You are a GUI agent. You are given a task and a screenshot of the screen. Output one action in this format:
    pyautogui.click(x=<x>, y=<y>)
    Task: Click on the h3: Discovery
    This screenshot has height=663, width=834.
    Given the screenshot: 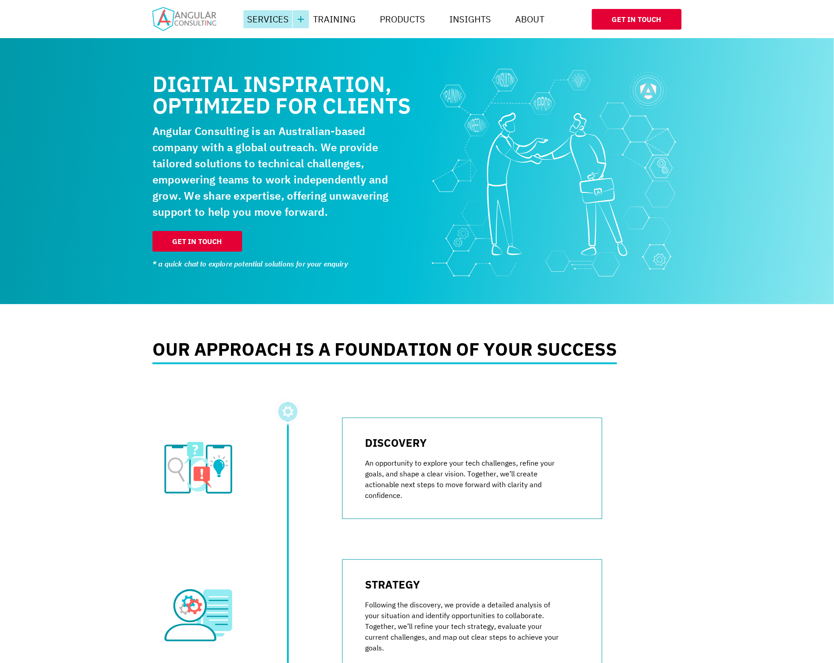 What is the action you would take?
    pyautogui.click(x=465, y=443)
    